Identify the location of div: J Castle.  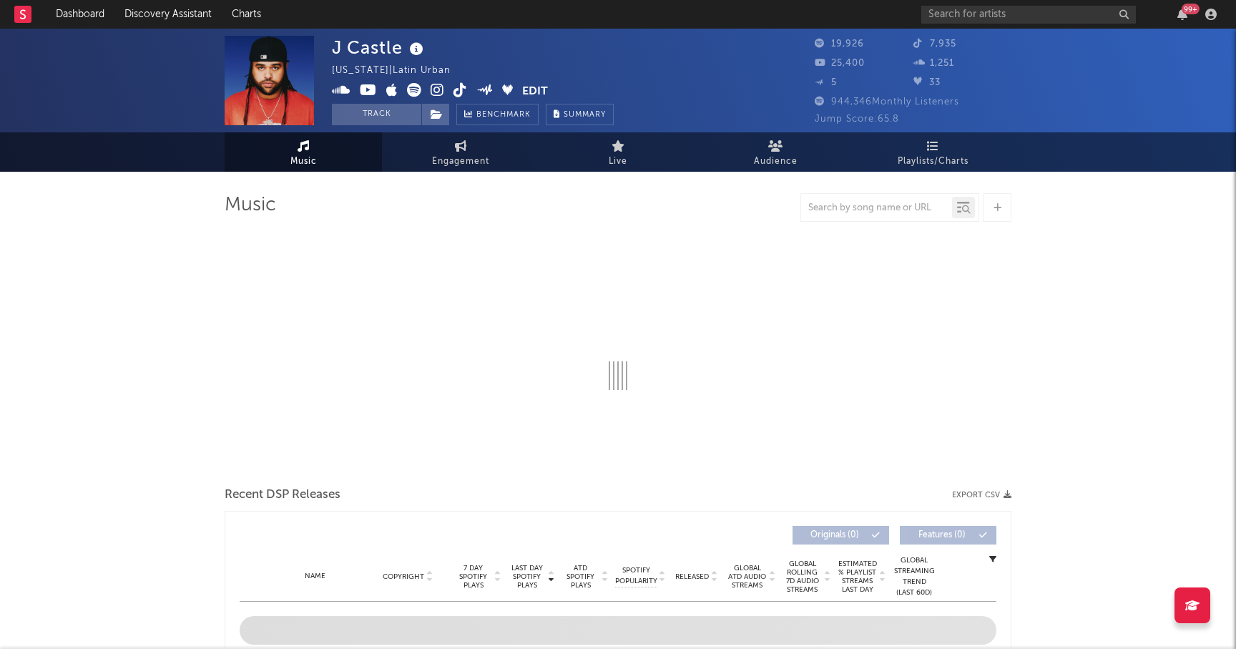
(379, 47).